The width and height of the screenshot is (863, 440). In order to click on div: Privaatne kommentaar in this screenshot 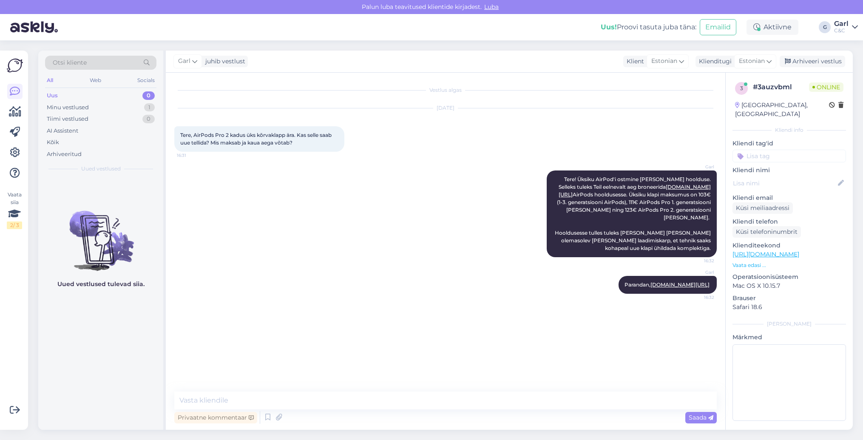, I will do `click(215, 417)`.